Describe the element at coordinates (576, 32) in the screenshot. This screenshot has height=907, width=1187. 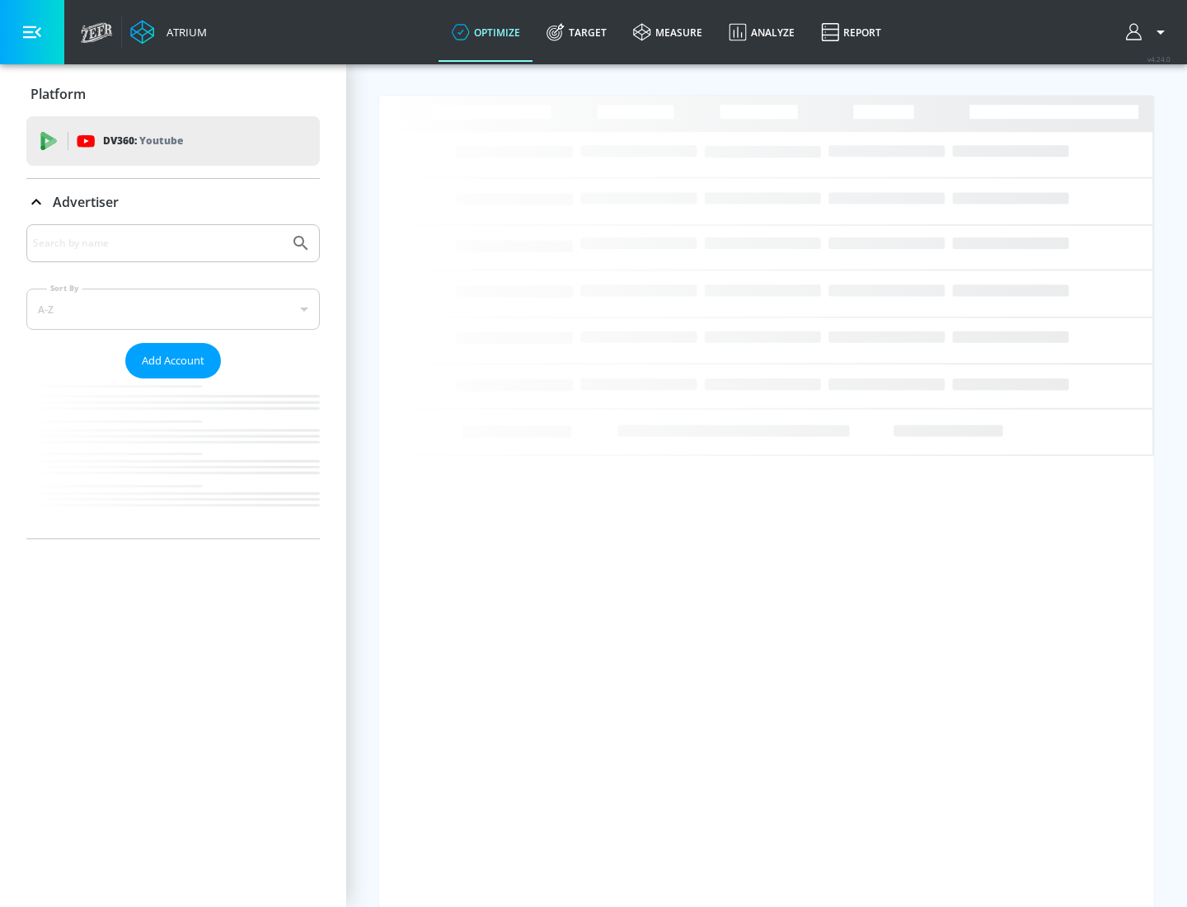
I see `a: Target` at that location.